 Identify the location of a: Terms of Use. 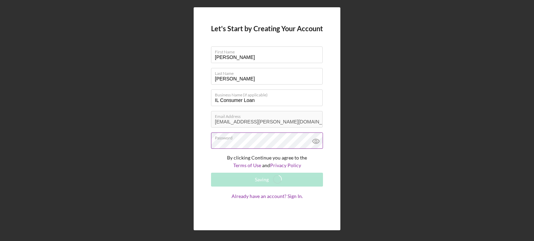
(247, 165).